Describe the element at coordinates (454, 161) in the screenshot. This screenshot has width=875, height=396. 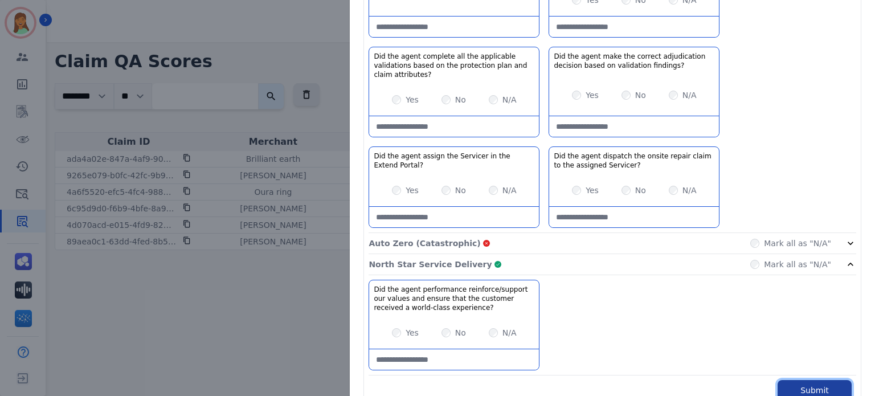
I see `h3: Did the agent assign the Servicer in the Extend Portal?` at that location.